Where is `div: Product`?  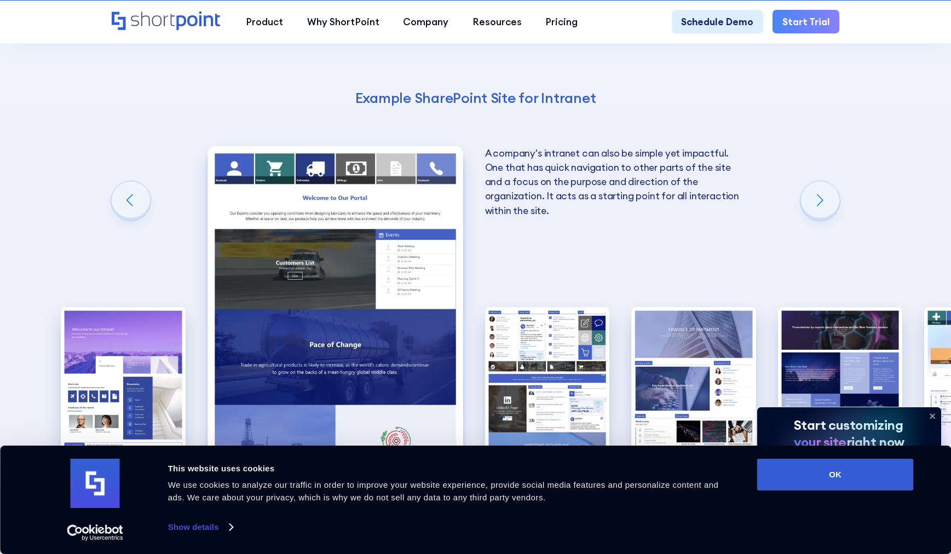
div: Product is located at coordinates (264, 22).